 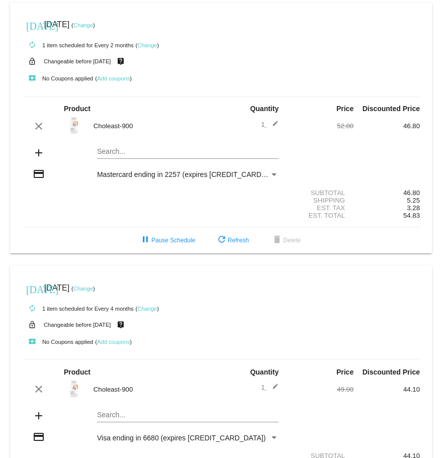 I want to click on div: Est. Tax, so click(x=320, y=208).